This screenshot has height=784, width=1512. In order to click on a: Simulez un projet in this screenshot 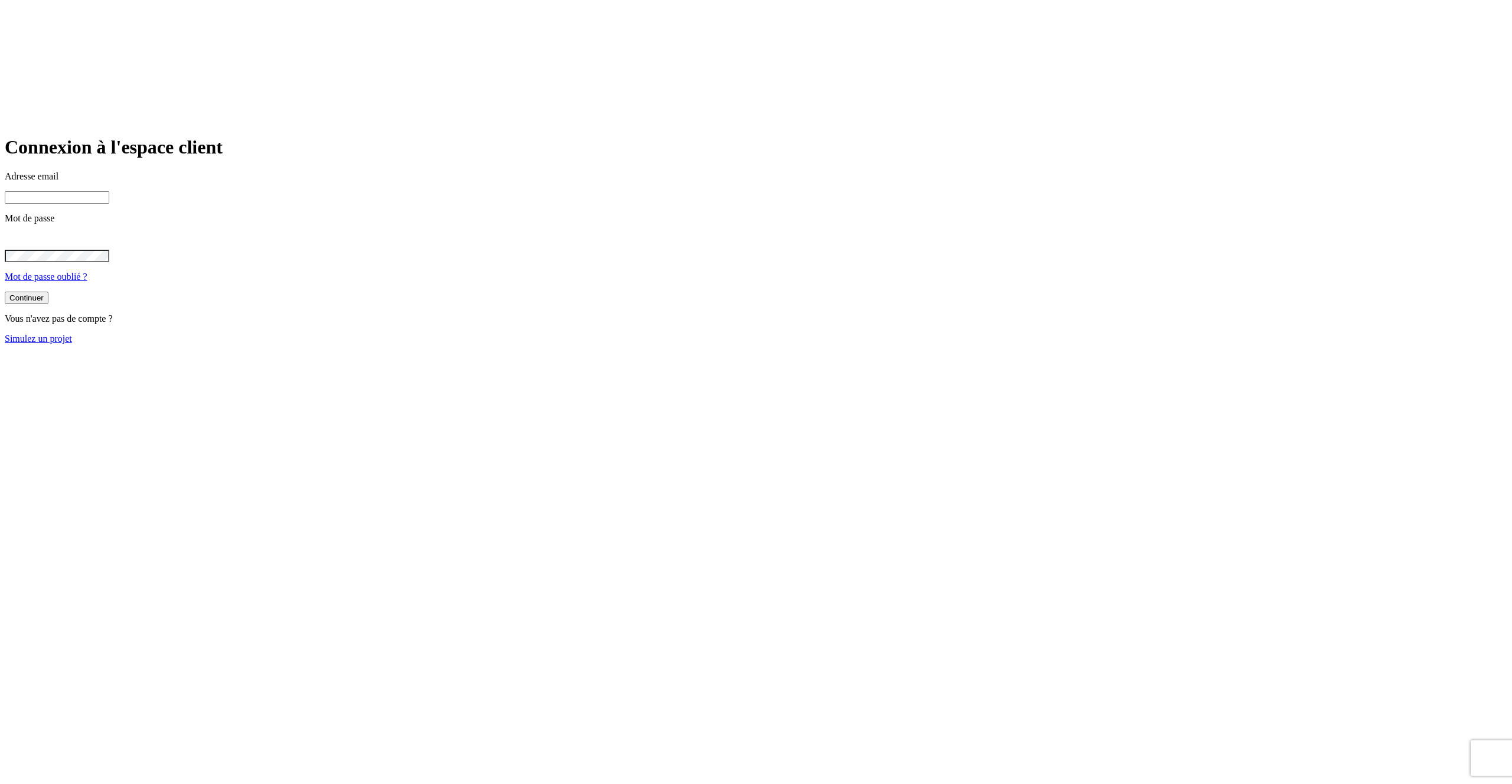, I will do `click(39, 339)`.